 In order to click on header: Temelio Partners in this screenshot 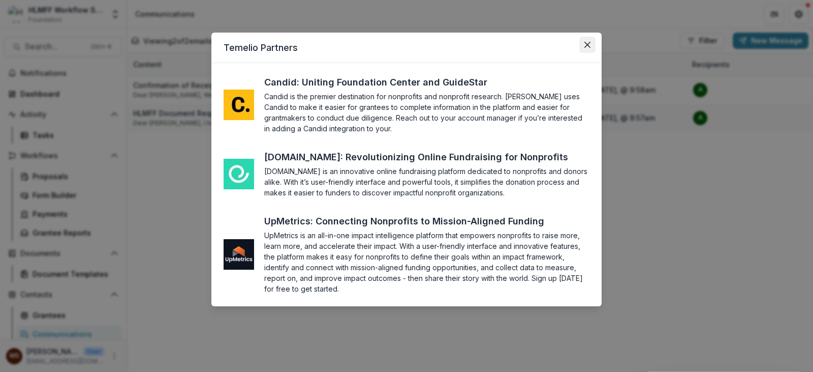, I will do `click(407, 48)`.